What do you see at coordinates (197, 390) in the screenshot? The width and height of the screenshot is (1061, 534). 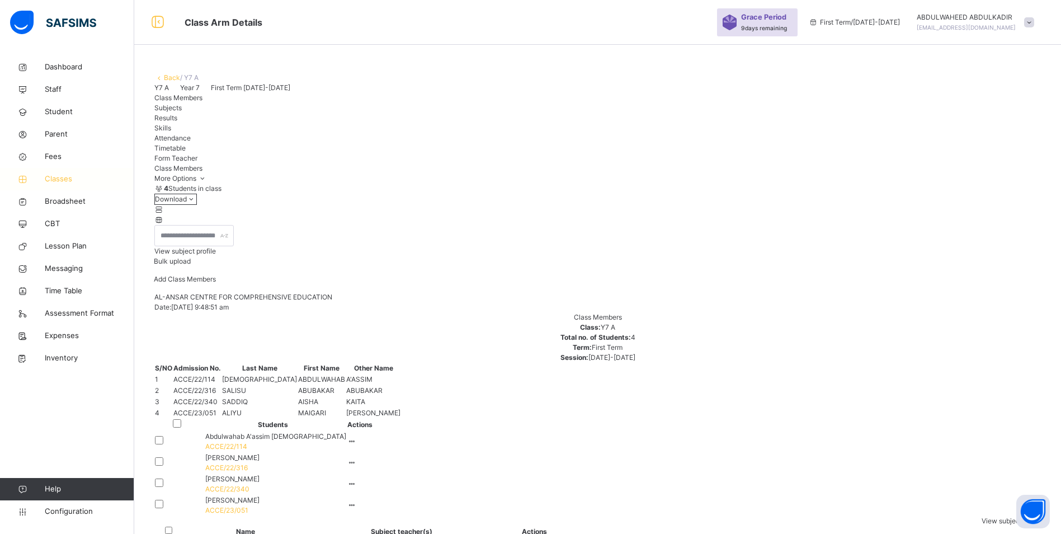 I see `td: ACCE/22/316` at bounding box center [197, 390].